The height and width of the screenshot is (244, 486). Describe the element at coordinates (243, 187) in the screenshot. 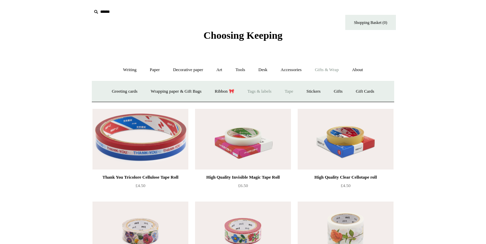

I see `a: High Quality Invisible Magic Tape Roll £6.50` at that location.